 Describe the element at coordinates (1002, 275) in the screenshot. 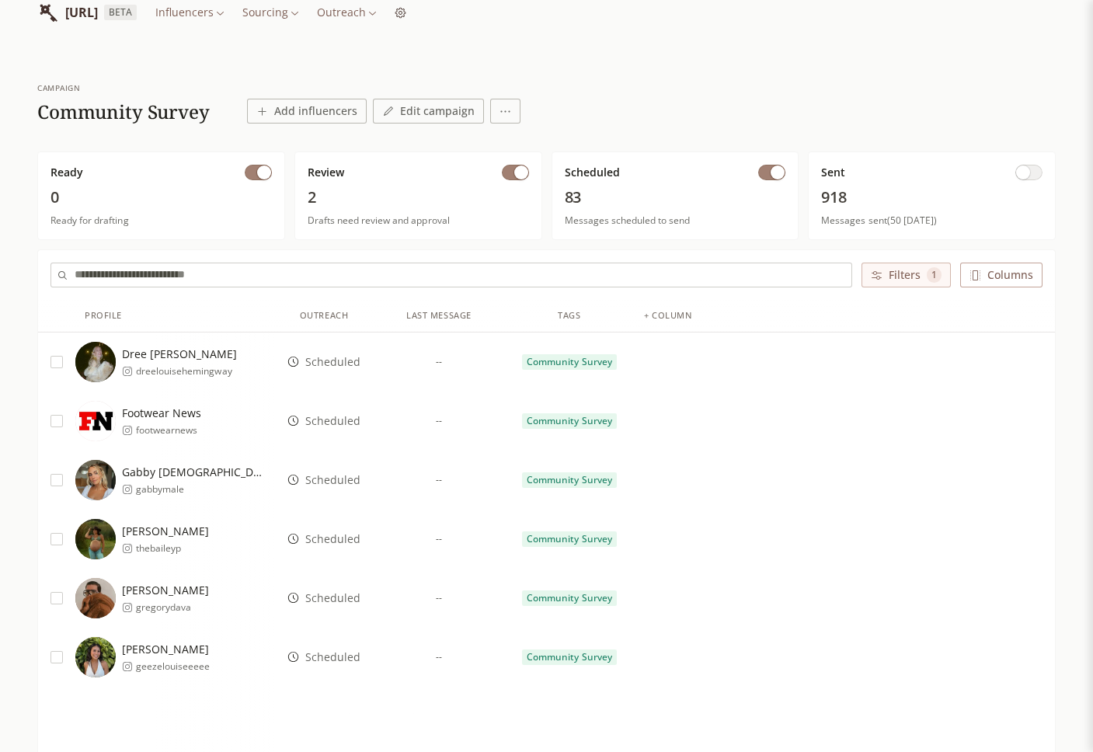

I see `button: Columns` at that location.